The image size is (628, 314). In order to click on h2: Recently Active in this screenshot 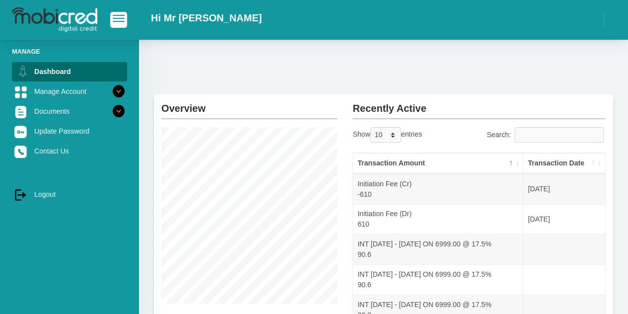, I will do `click(479, 104)`.